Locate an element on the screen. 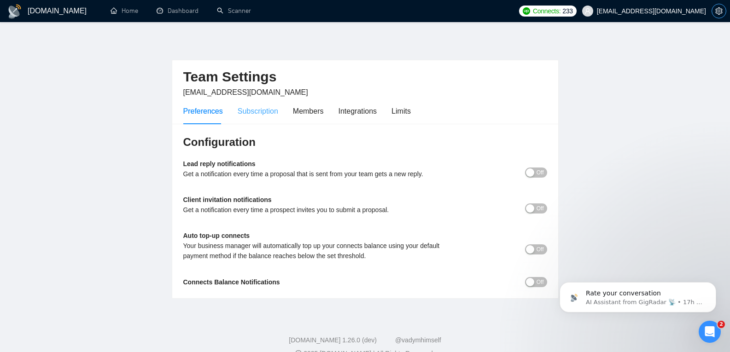 Image resolution: width=730 pixels, height=352 pixels. b: Connects Balance Notifications is located at coordinates (232, 282).